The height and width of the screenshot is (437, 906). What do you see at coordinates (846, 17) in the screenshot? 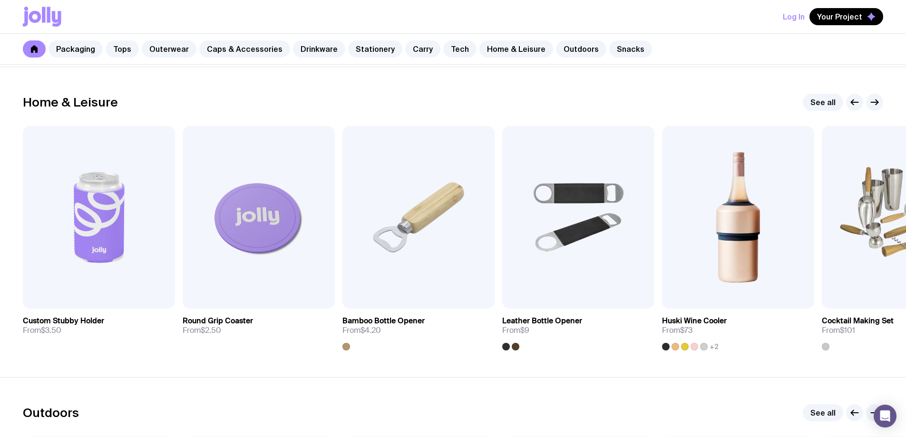
I see `button: Your Project` at bounding box center [846, 17].